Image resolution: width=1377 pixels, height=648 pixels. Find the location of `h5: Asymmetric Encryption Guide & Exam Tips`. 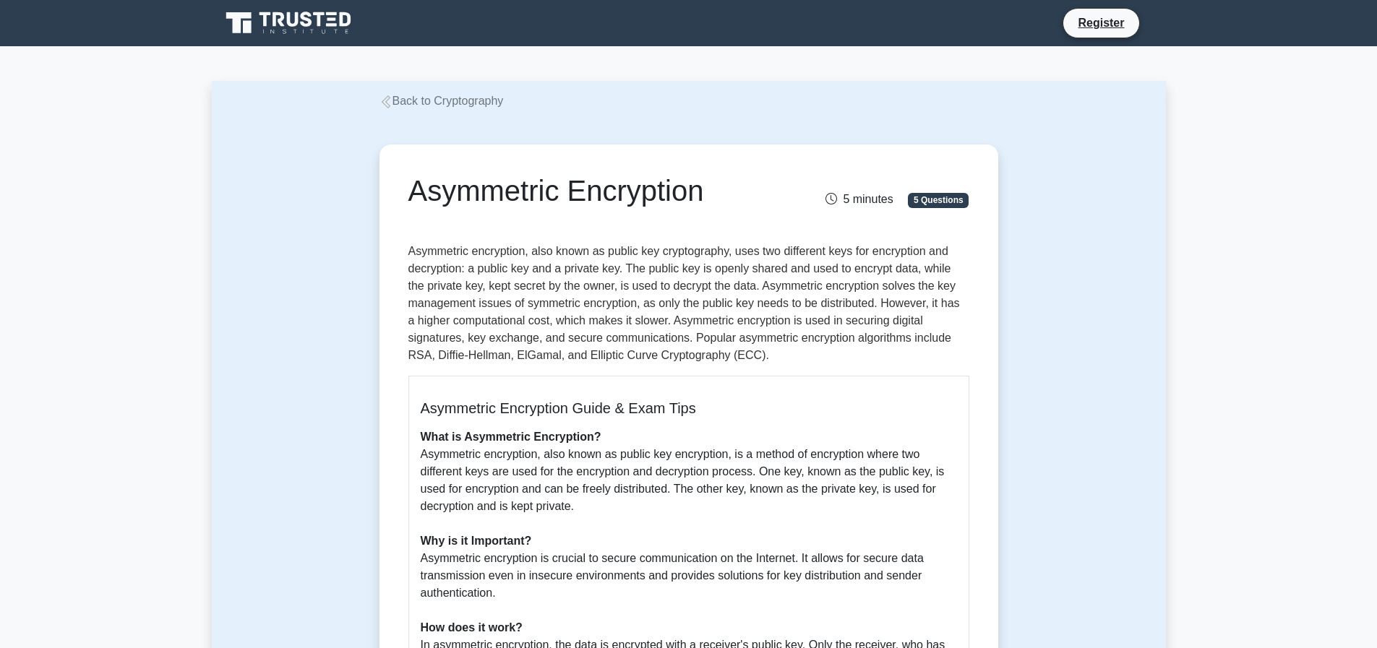

h5: Asymmetric Encryption Guide & Exam Tips is located at coordinates (689, 408).